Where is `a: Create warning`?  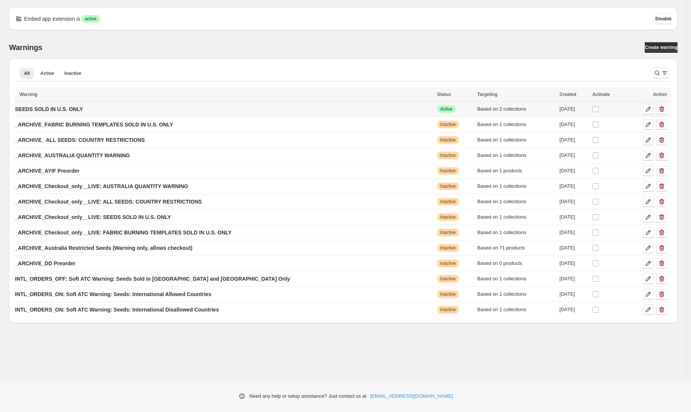
a: Create warning is located at coordinates (661, 47).